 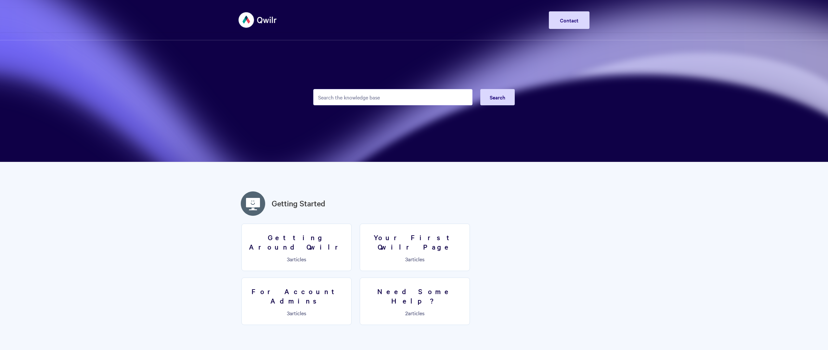 I want to click on a: Getting Around Qwilr 3articles, so click(x=296, y=247).